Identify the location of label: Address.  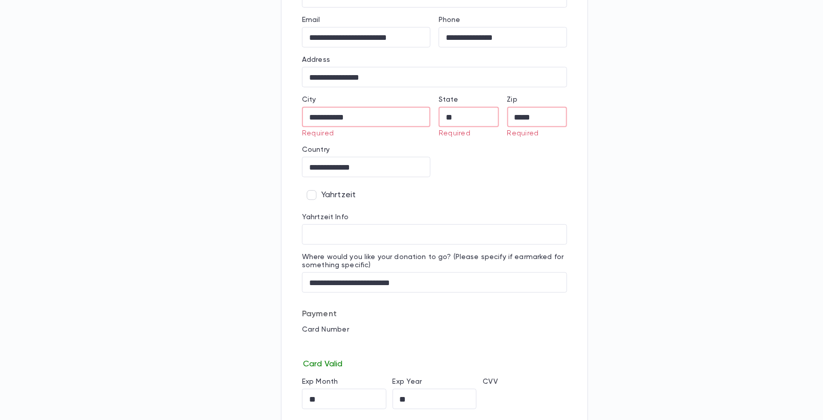
(316, 60).